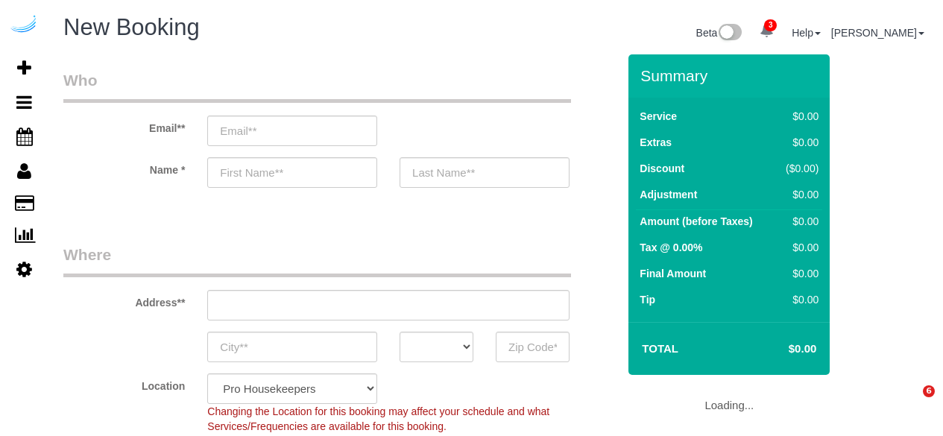  Describe the element at coordinates (660, 348) in the screenshot. I see `strong: Total` at that location.